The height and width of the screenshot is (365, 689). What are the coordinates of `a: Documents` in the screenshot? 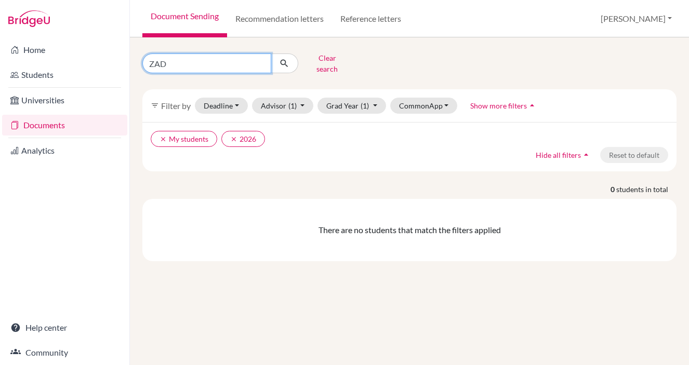 It's located at (64, 125).